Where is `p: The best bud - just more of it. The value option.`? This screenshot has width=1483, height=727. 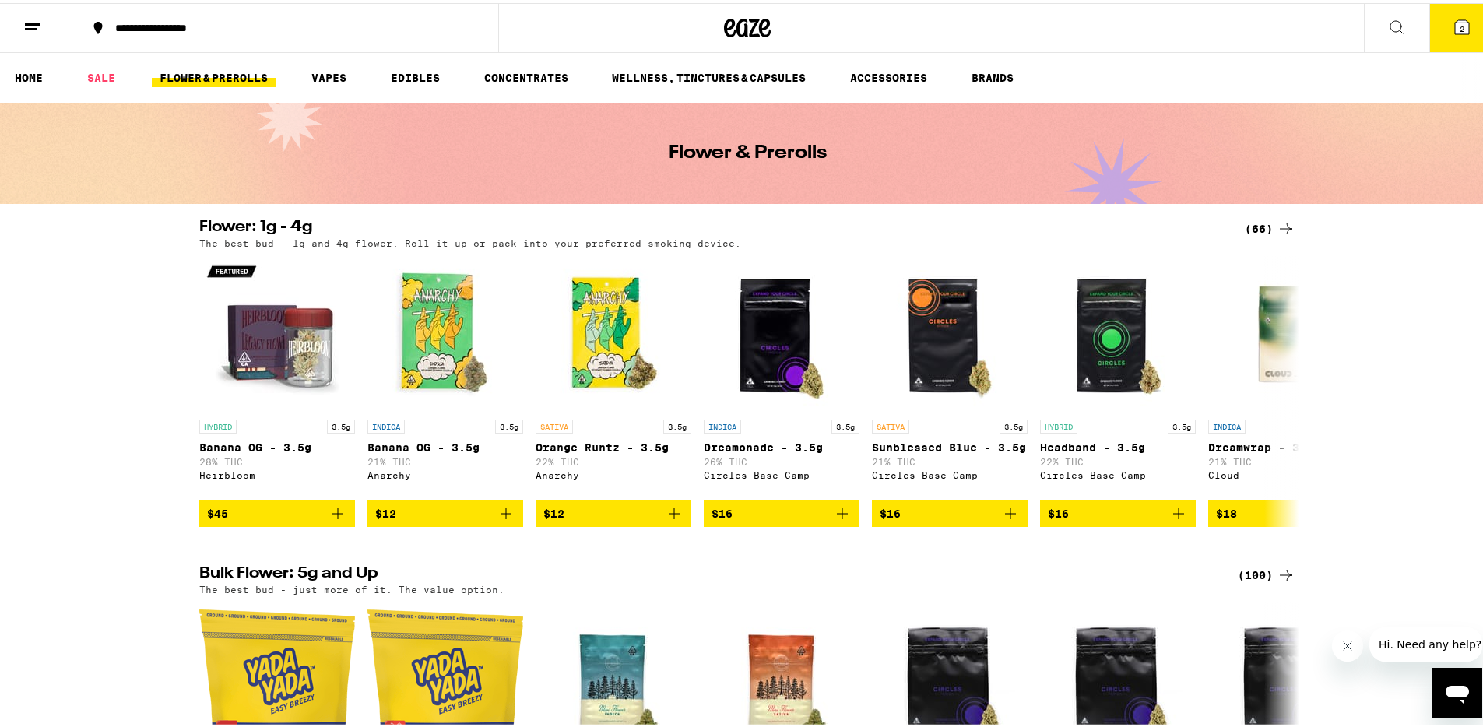 p: The best bud - just more of it. The value option. is located at coordinates (352, 586).